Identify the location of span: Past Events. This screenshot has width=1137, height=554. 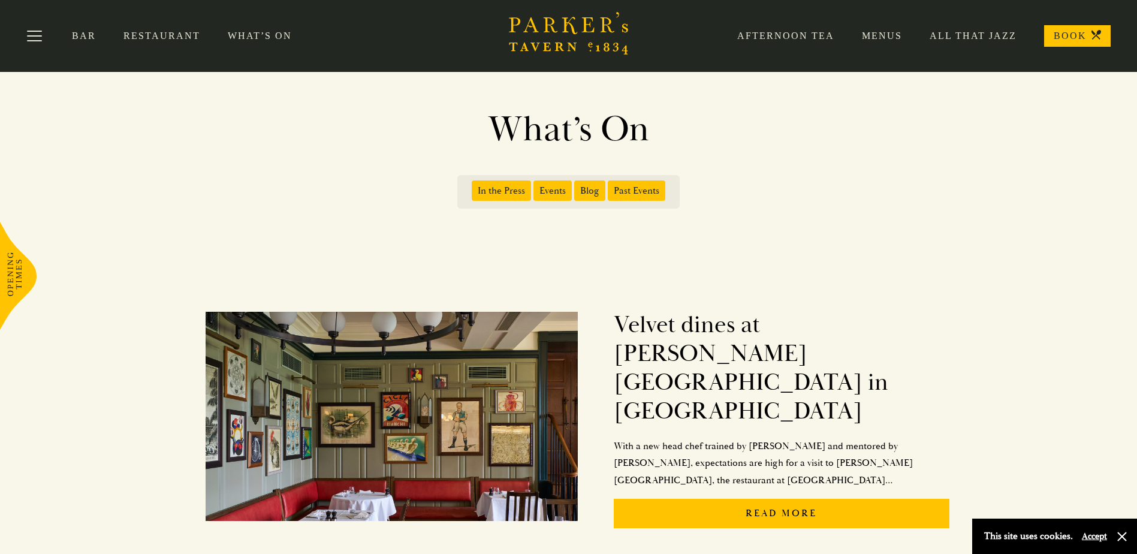
(637, 191).